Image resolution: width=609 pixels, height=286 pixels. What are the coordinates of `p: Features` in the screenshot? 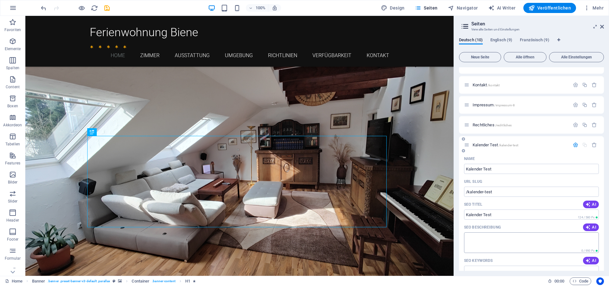 It's located at (13, 163).